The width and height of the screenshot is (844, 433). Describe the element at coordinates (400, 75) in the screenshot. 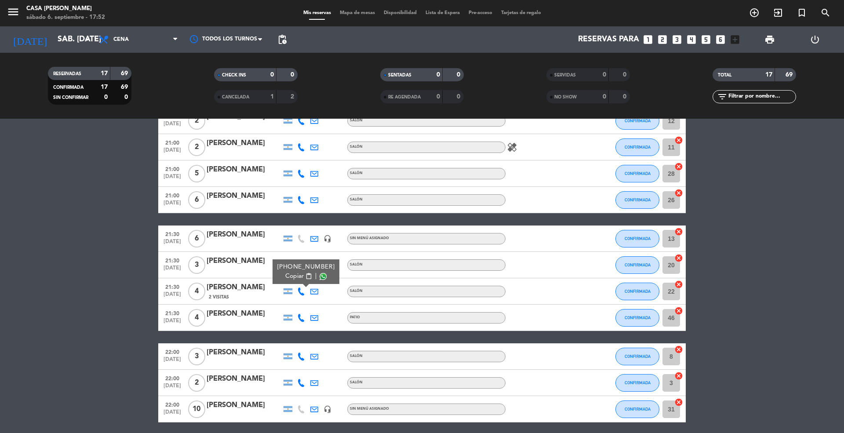

I see `span: SENTADAS` at that location.